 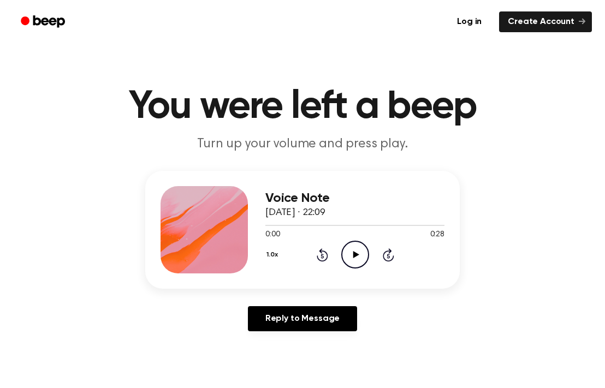 What do you see at coordinates (545, 22) in the screenshot?
I see `a: Create Account` at bounding box center [545, 22].